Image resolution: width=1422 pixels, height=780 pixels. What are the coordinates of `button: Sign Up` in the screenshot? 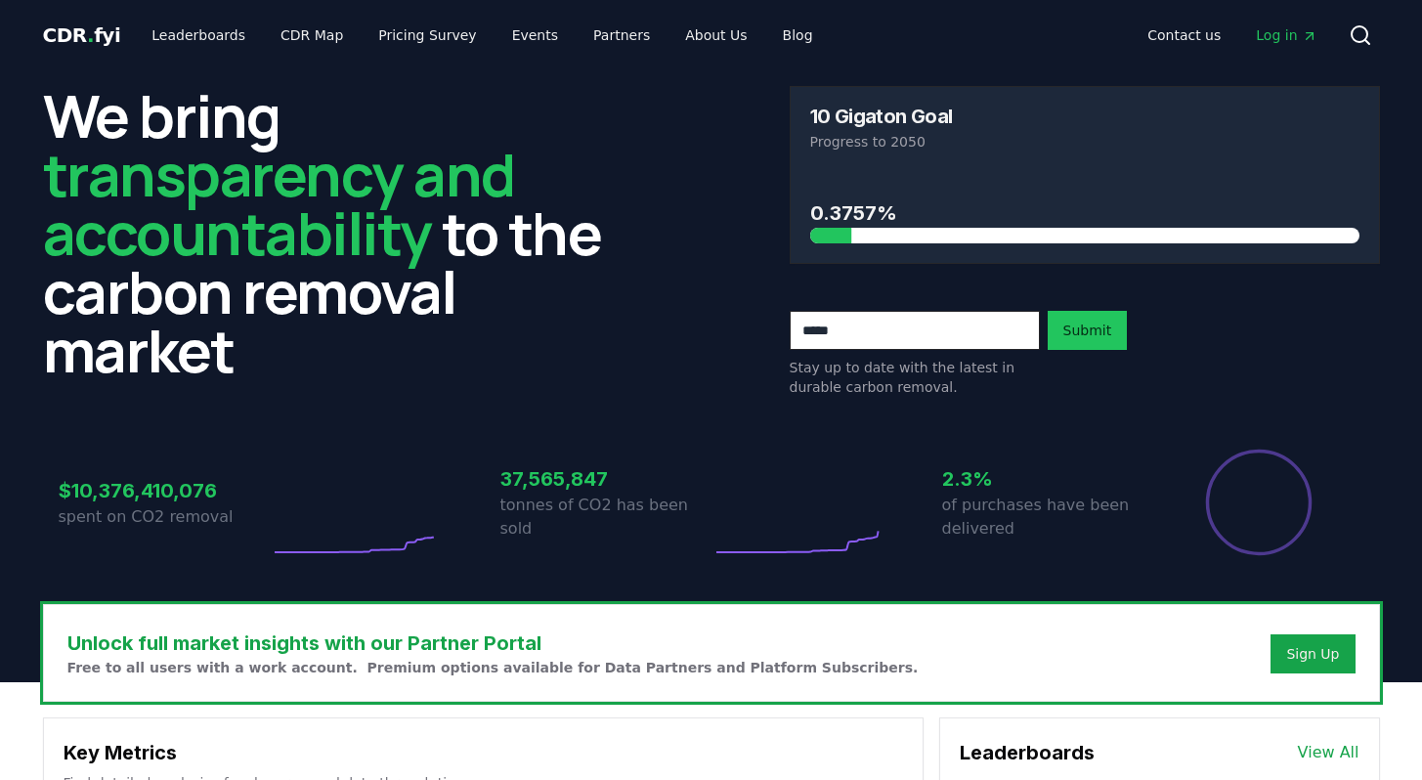 It's located at (1313, 654).